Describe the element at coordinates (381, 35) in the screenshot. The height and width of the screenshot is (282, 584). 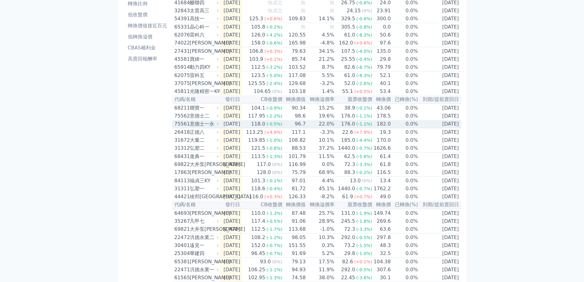
I see `td: 50.6` at that location.